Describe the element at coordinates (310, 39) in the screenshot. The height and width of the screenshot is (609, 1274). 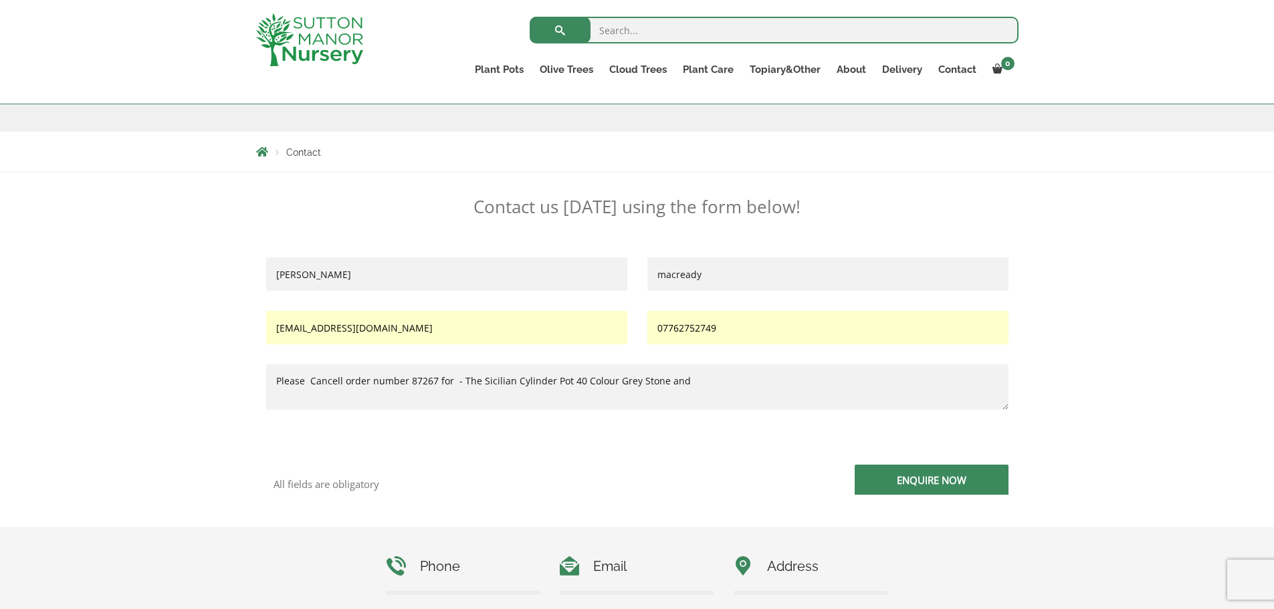
I see `img: logo` at that location.